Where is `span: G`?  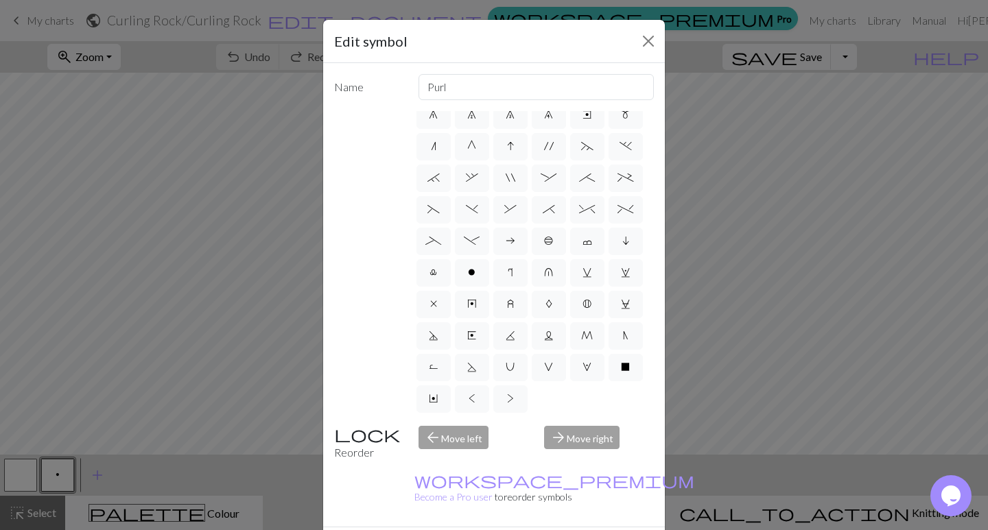 span: G is located at coordinates (471, 146).